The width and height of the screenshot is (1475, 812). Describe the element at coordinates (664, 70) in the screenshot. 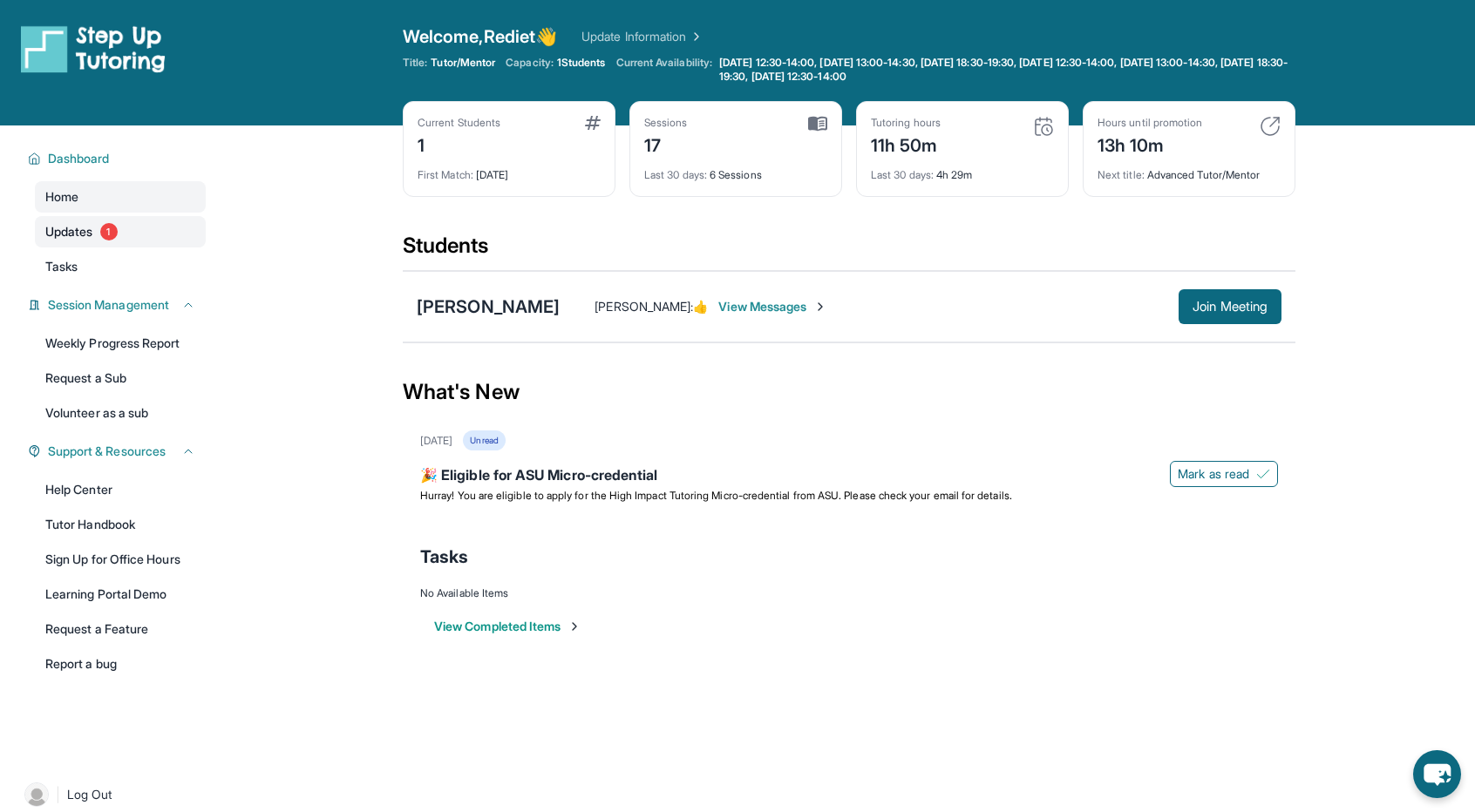

I see `span: Current Availability:` at that location.